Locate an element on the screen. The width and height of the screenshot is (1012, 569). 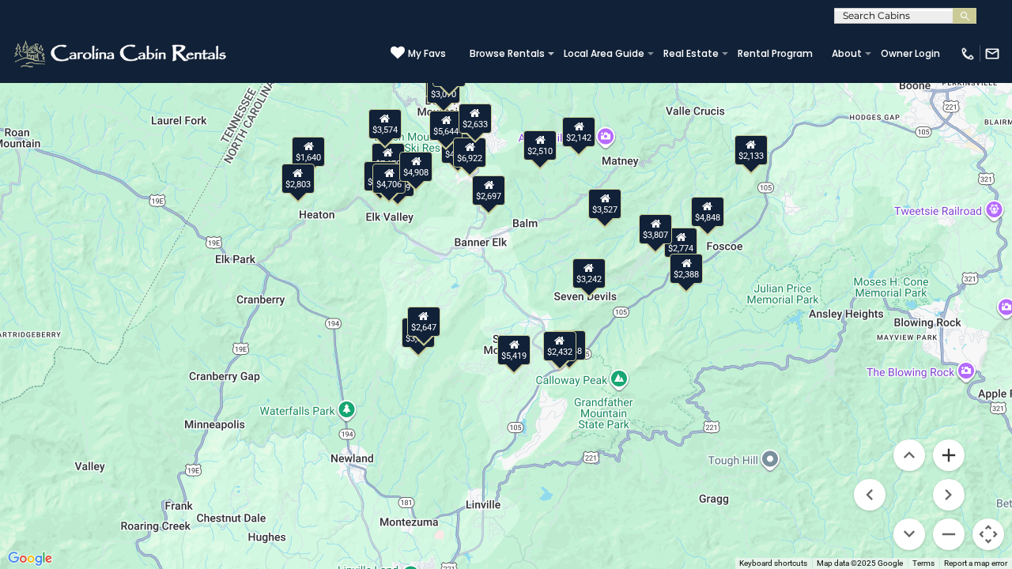
a: About is located at coordinates (846, 54).